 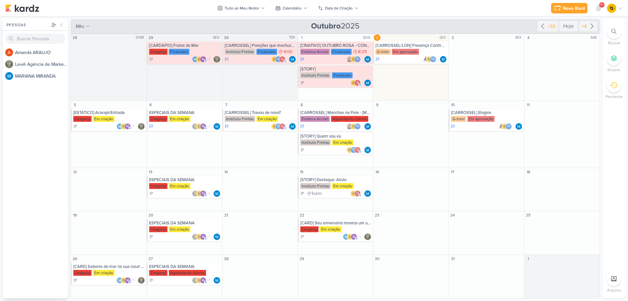 I want to click on div: 4, so click(x=528, y=38).